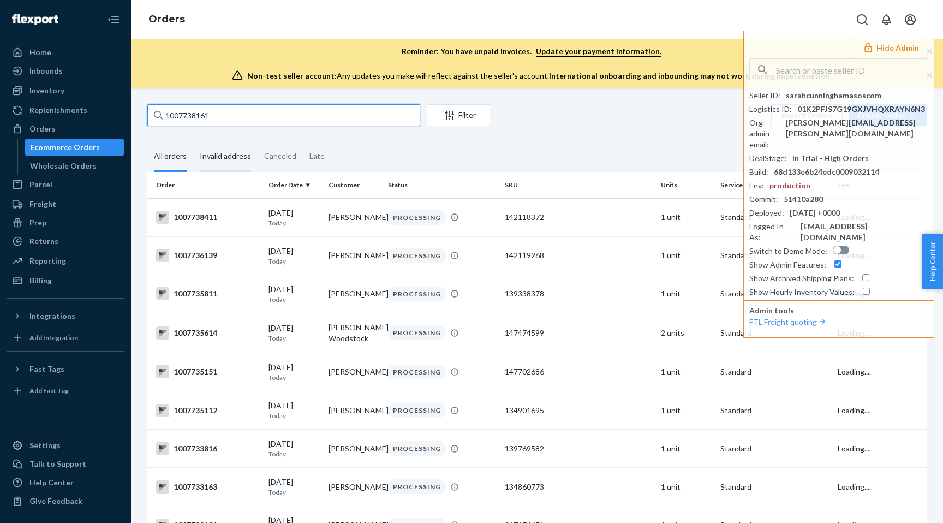 The width and height of the screenshot is (943, 523). Describe the element at coordinates (51, 482) in the screenshot. I see `div: Help Center` at that location.